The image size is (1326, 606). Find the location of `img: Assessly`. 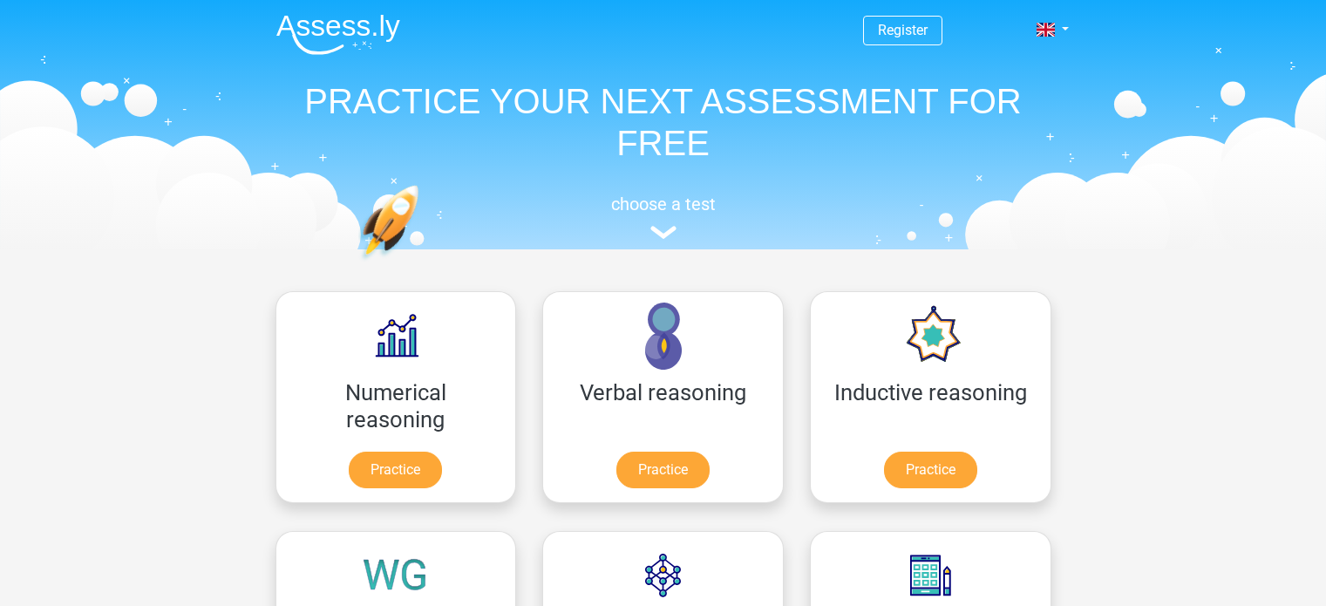

img: Assessly is located at coordinates (338, 34).